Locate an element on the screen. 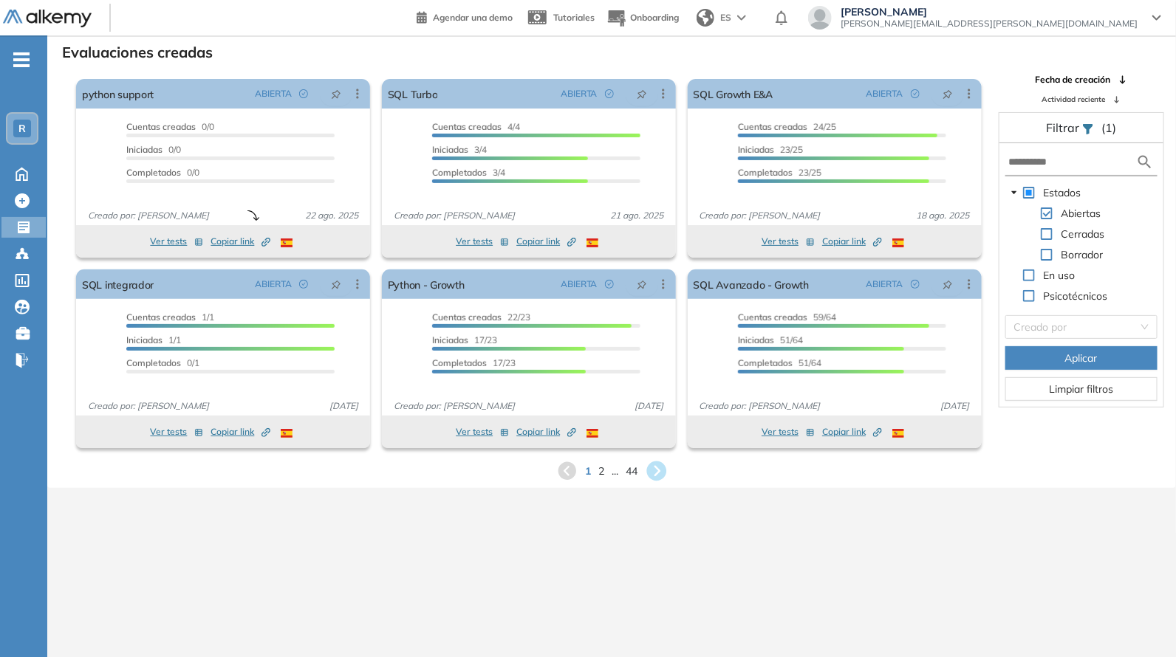 The width and height of the screenshot is (1176, 657). h3: Evaluaciones creadas is located at coordinates (137, 52).